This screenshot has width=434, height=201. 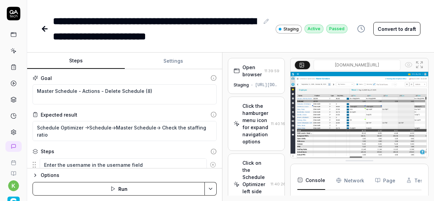 What do you see at coordinates (291, 29) in the screenshot?
I see `span: Staging` at bounding box center [291, 29].